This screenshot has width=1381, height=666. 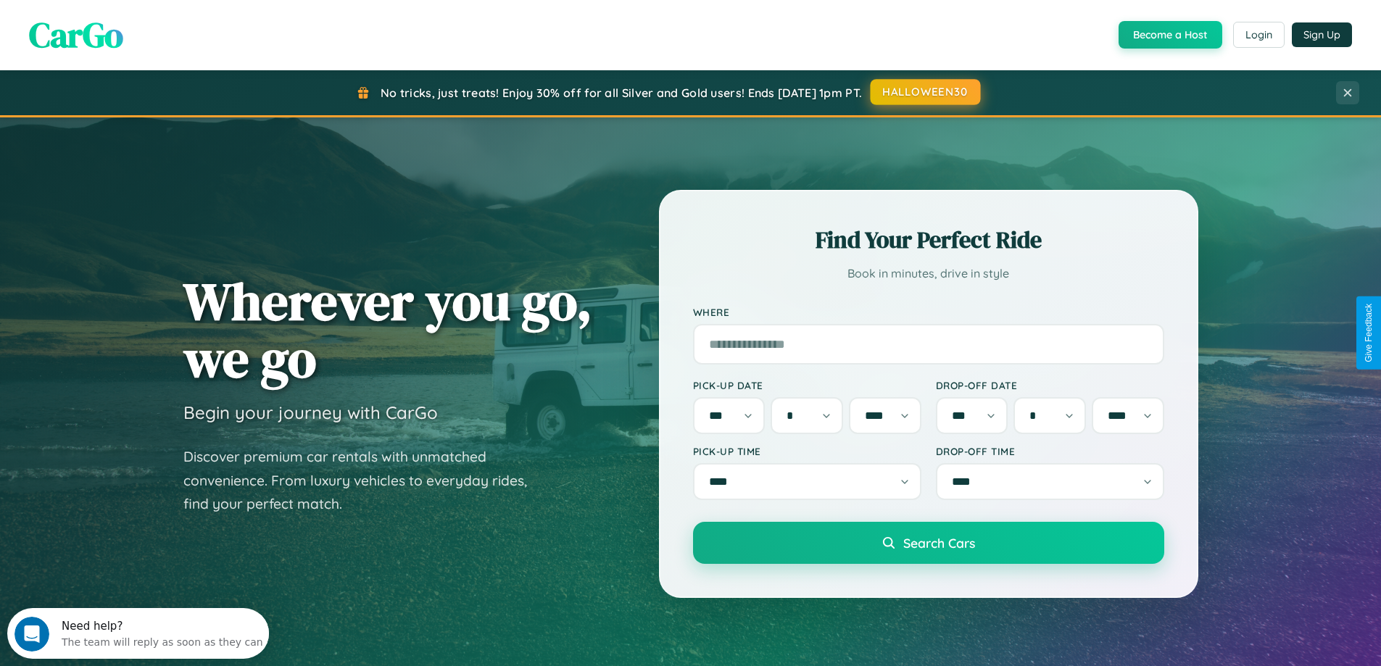 I want to click on button: Sign Up, so click(x=1321, y=35).